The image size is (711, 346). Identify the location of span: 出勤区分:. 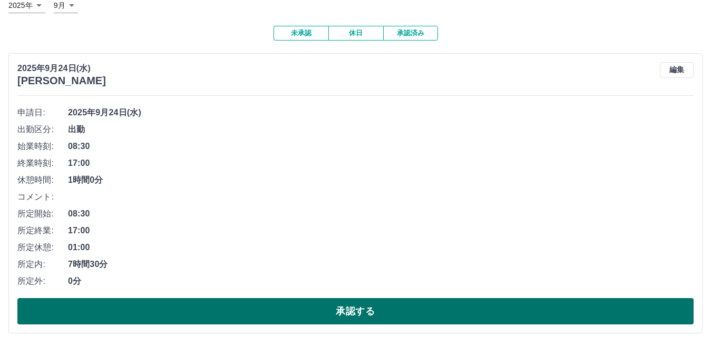
(43, 130).